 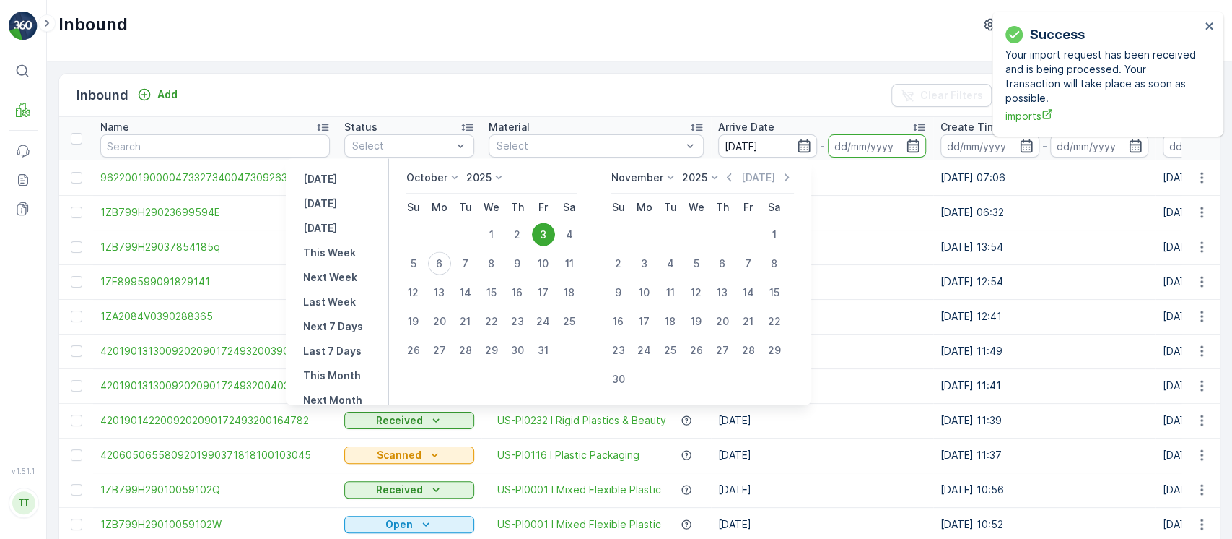 I want to click on p: Inbound, so click(x=103, y=95).